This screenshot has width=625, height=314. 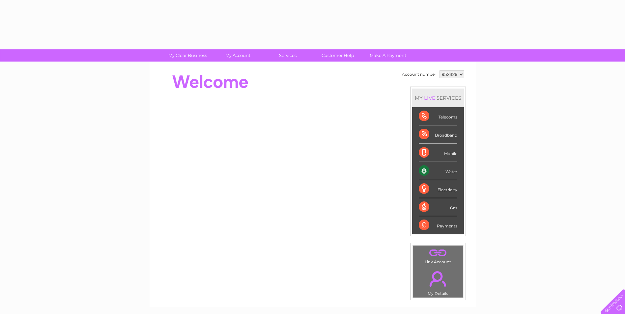 What do you see at coordinates (438, 153) in the screenshot?
I see `div: Mobile` at bounding box center [438, 153].